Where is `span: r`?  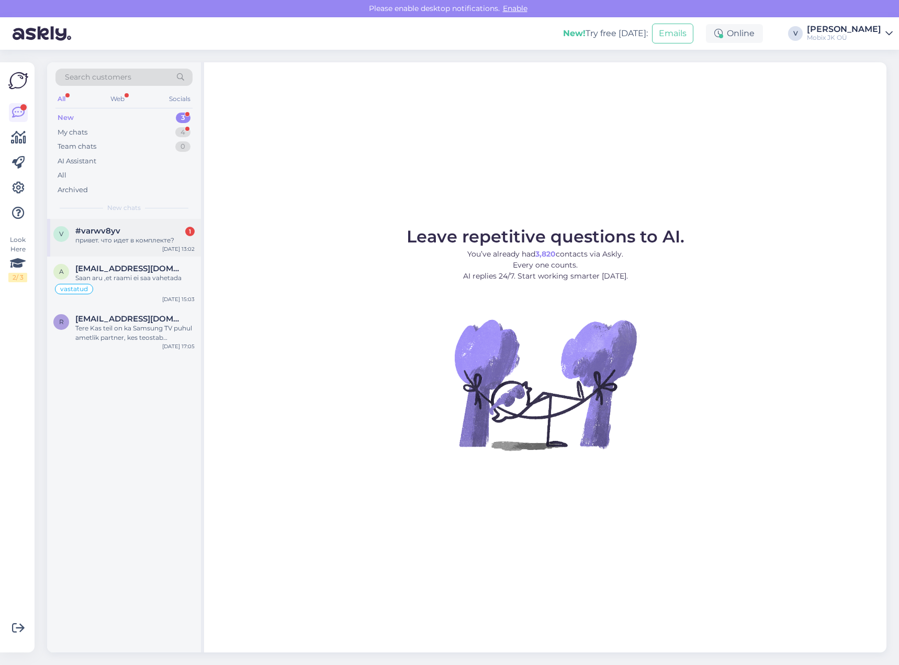 span: r is located at coordinates (61, 321).